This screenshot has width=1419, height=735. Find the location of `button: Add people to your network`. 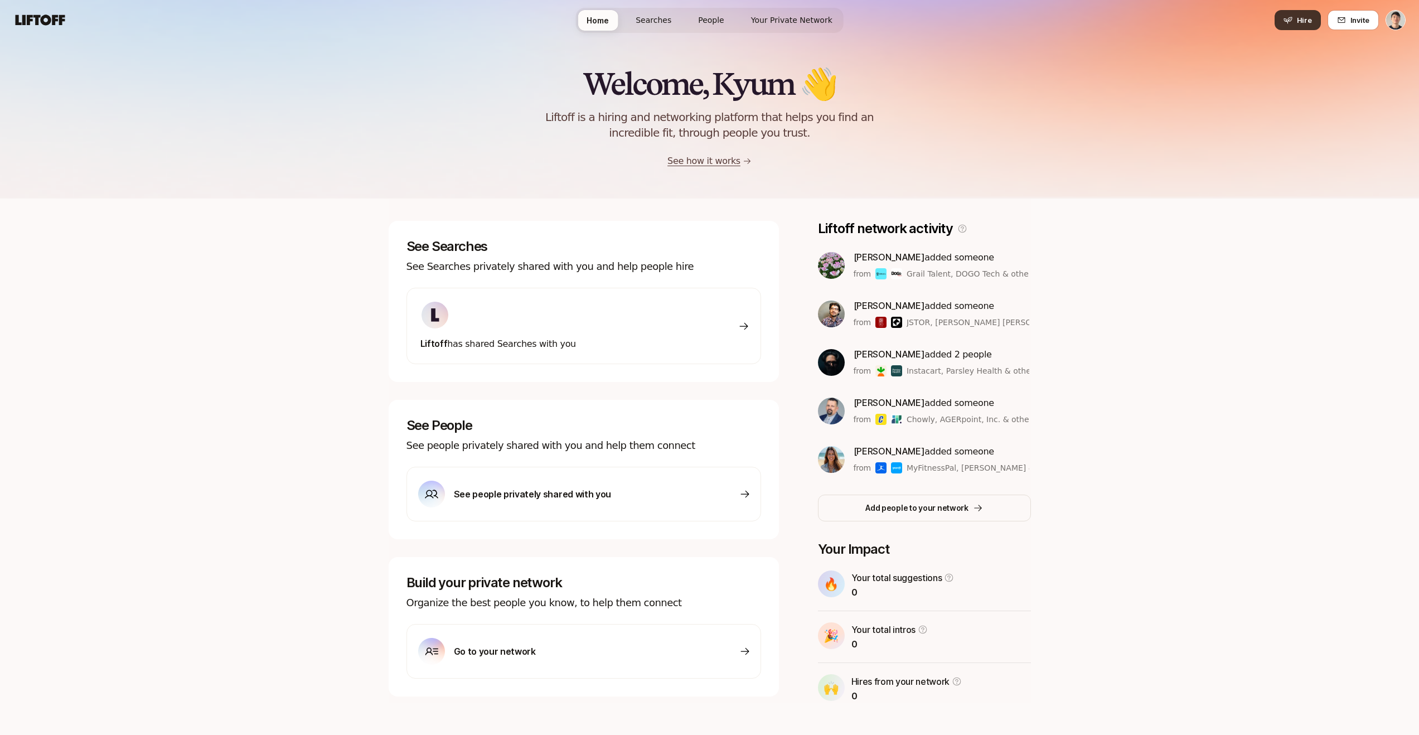

button: Add people to your network is located at coordinates (924, 508).